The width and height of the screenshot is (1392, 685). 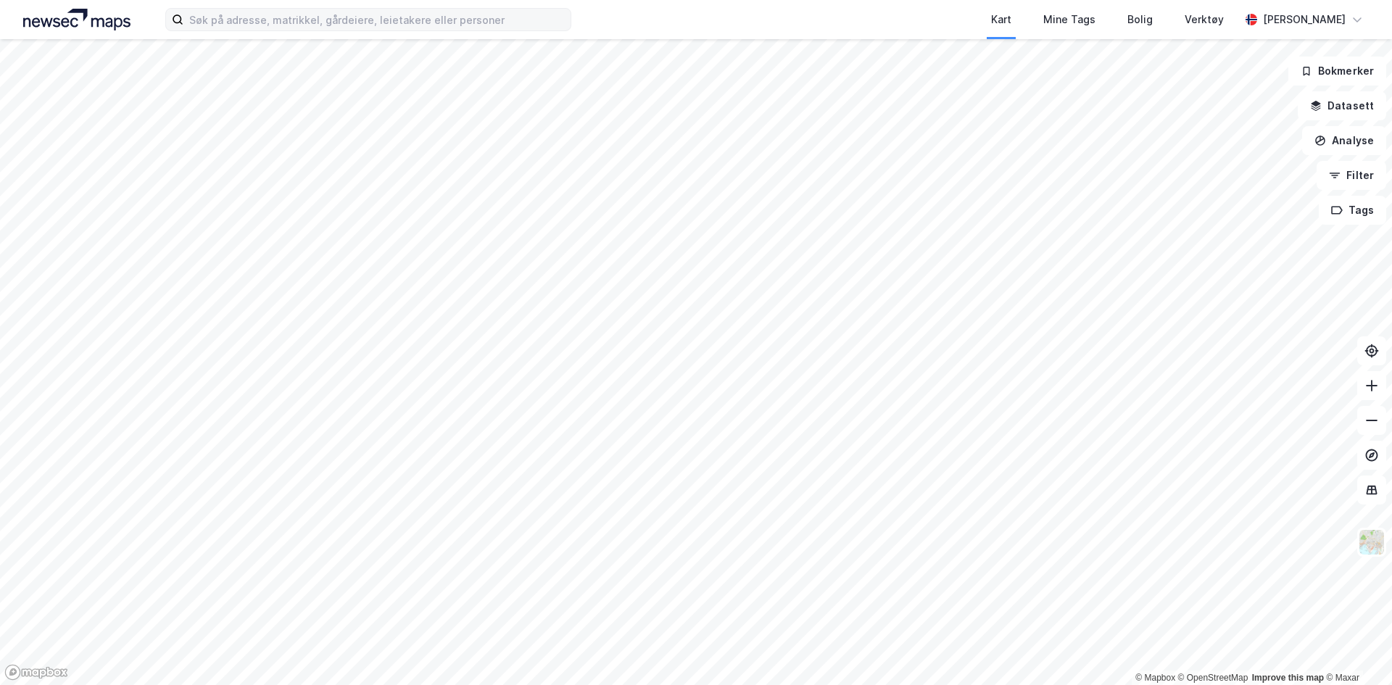 I want to click on button: Bokmerker, so click(x=1337, y=71).